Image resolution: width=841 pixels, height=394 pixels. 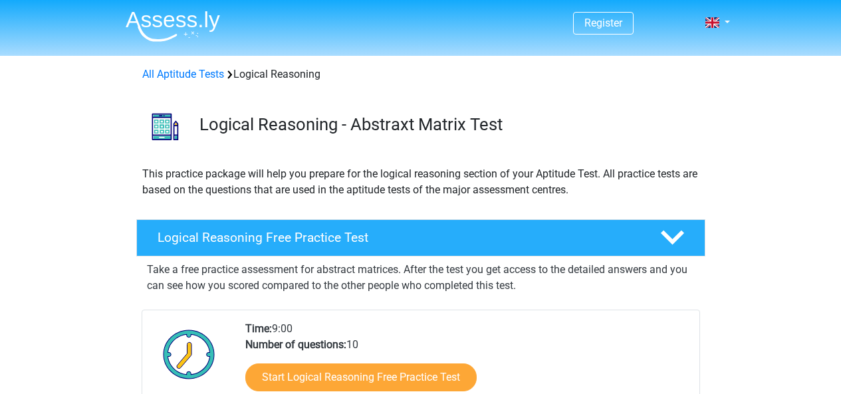 I want to click on img: logical reasoning, so click(x=165, y=126).